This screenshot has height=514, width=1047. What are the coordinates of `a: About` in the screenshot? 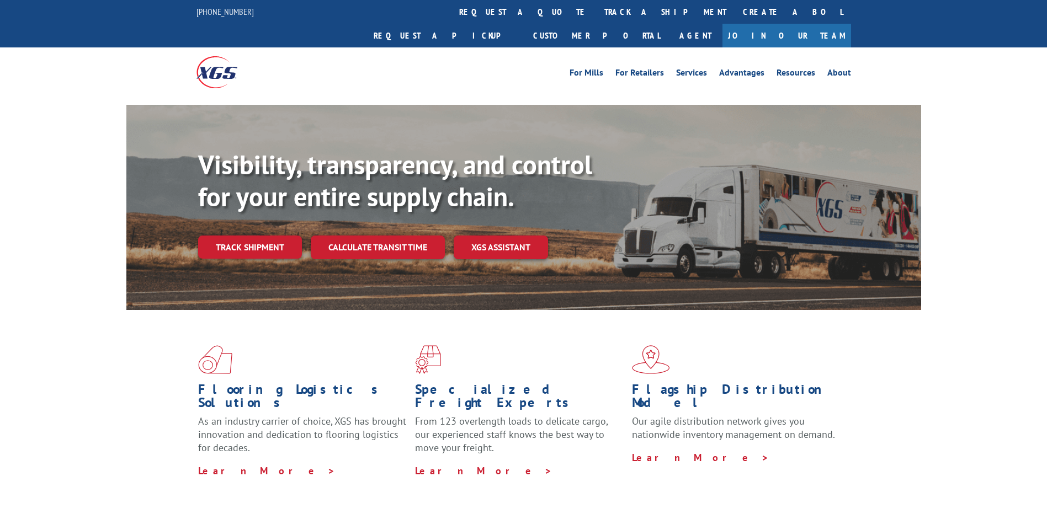 It's located at (839, 74).